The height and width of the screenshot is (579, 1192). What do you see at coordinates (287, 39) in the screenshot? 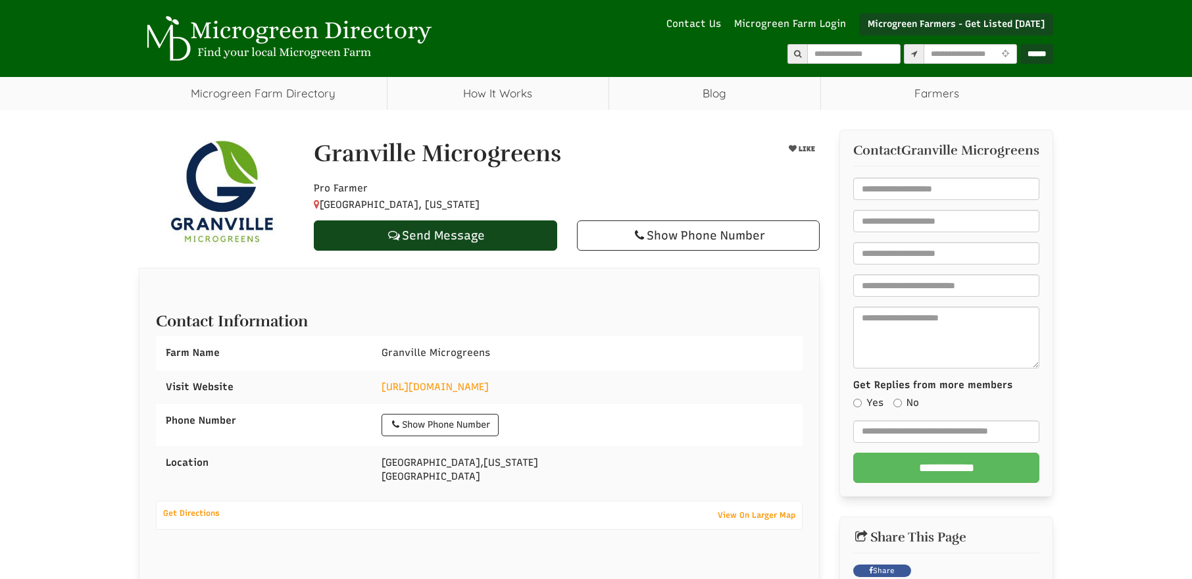
I see `img: Microgreen Directory` at bounding box center [287, 39].